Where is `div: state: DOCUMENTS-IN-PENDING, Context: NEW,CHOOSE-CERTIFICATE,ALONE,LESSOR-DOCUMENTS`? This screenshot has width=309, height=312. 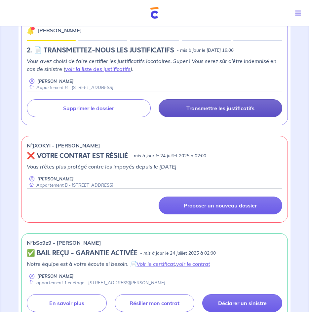
div: state: DOCUMENTS-IN-PENDING, Context: NEW,CHOOSE-CERTIFICATE,ALONE,LESSOR-DOCUMENTS is located at coordinates (154, 50).